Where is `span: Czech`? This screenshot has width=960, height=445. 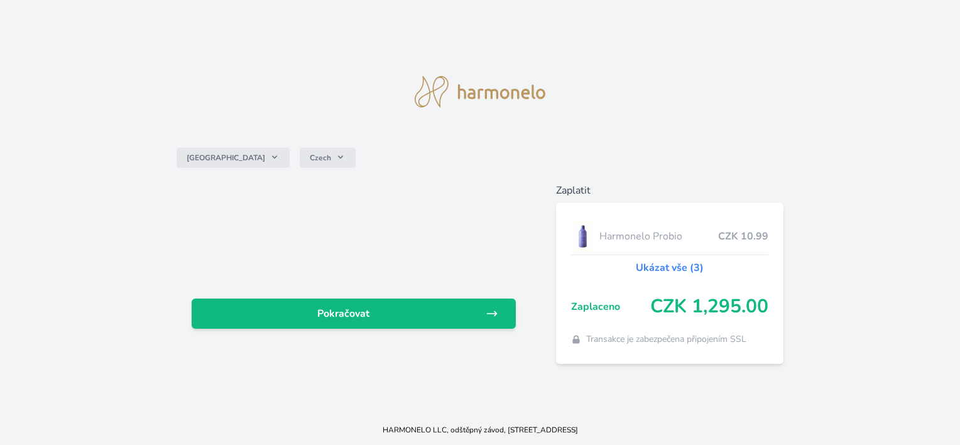 span: Czech is located at coordinates (320, 158).